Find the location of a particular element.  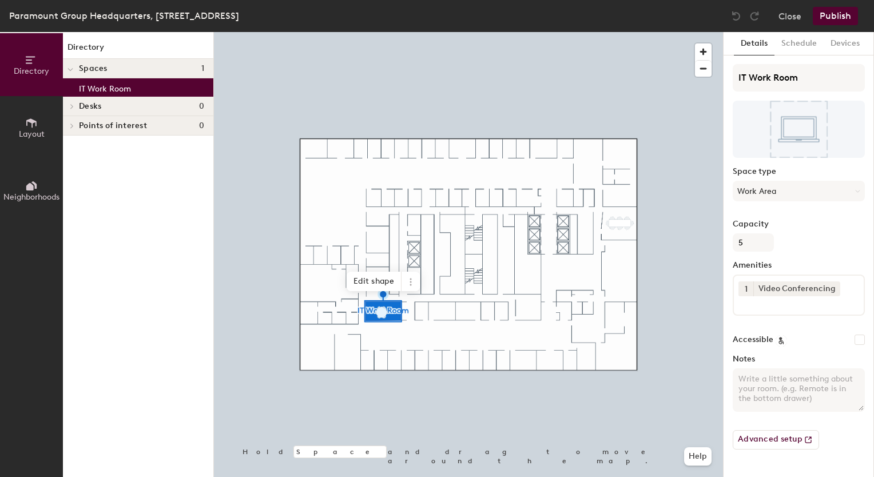

span: Layout is located at coordinates (31, 134).